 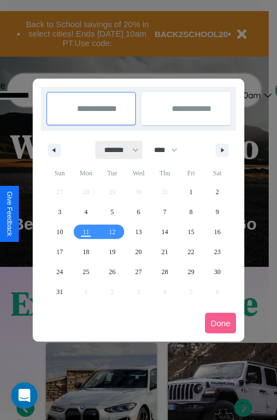 What do you see at coordinates (112, 272) in the screenshot?
I see `button: 26` at bounding box center [112, 272].